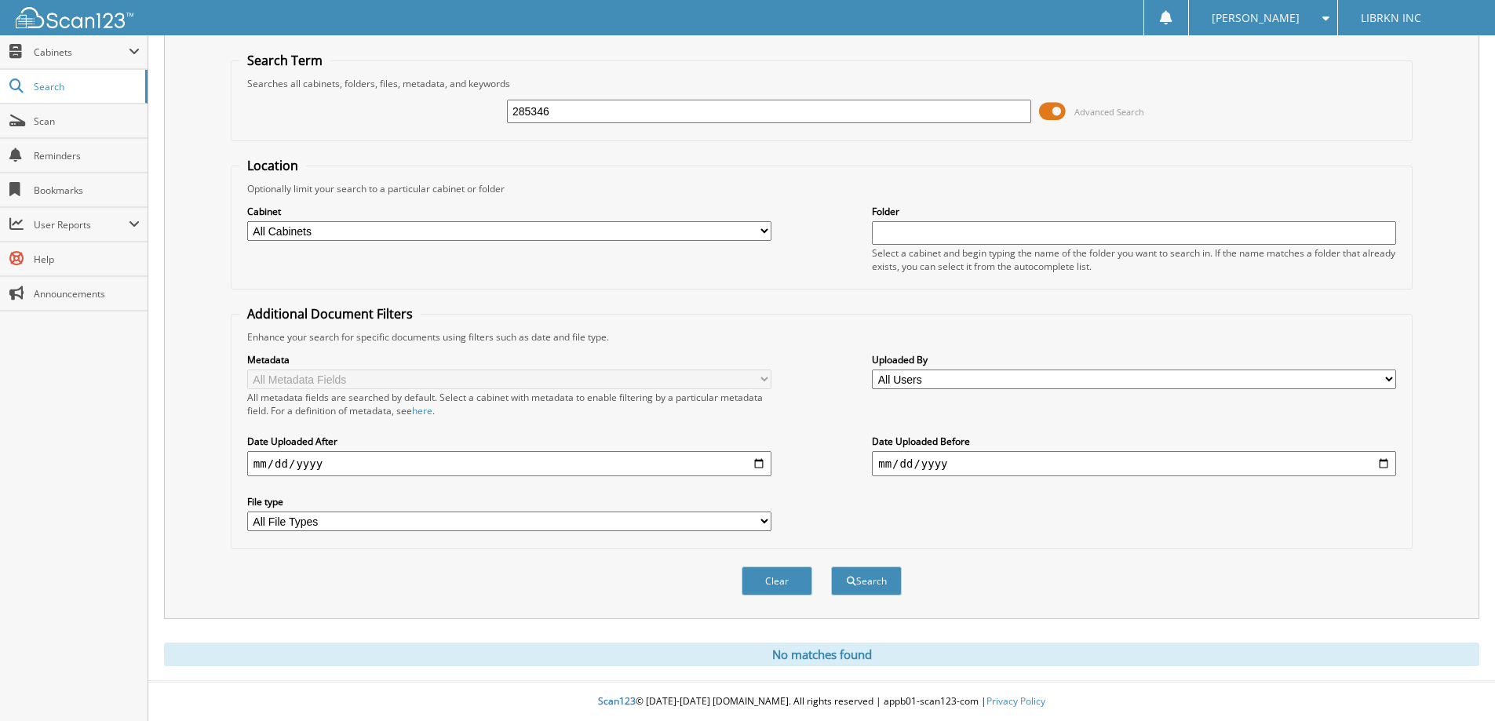  Describe the element at coordinates (509, 501) in the screenshot. I see `label: File type` at that location.